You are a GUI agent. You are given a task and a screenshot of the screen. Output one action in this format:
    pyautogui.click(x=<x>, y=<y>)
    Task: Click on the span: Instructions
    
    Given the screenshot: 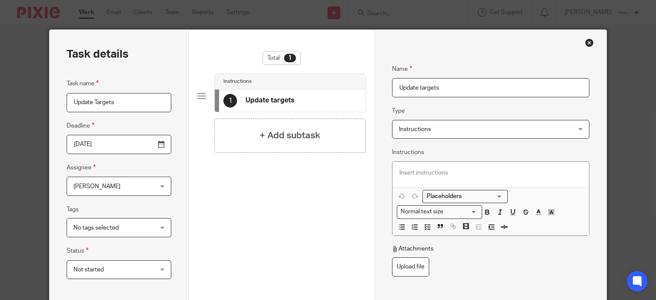 What is the action you would take?
    pyautogui.click(x=415, y=129)
    